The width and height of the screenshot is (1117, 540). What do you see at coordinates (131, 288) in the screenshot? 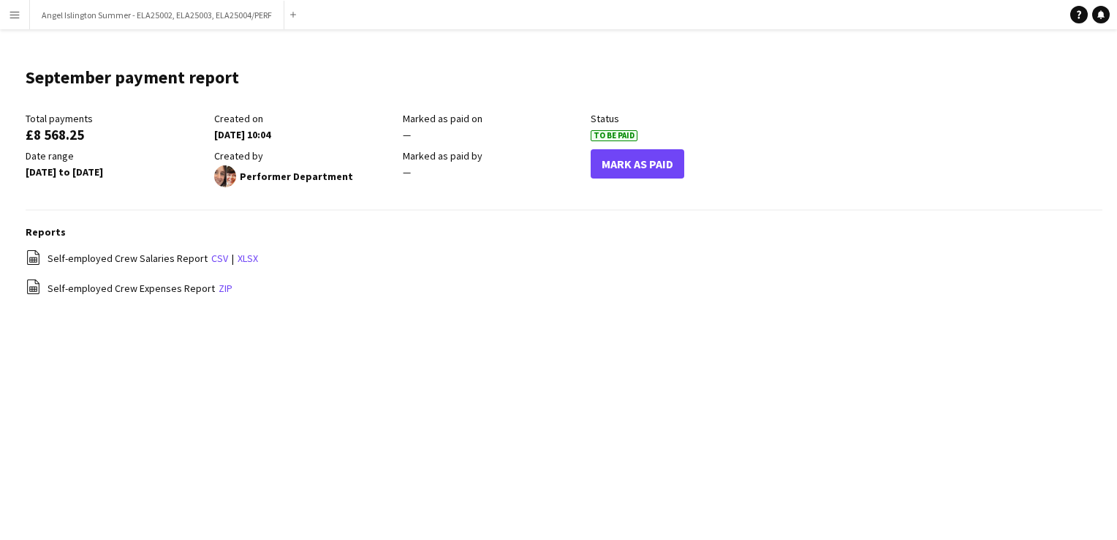
I see `span: Self-employed Crew Expenses Report` at bounding box center [131, 288].